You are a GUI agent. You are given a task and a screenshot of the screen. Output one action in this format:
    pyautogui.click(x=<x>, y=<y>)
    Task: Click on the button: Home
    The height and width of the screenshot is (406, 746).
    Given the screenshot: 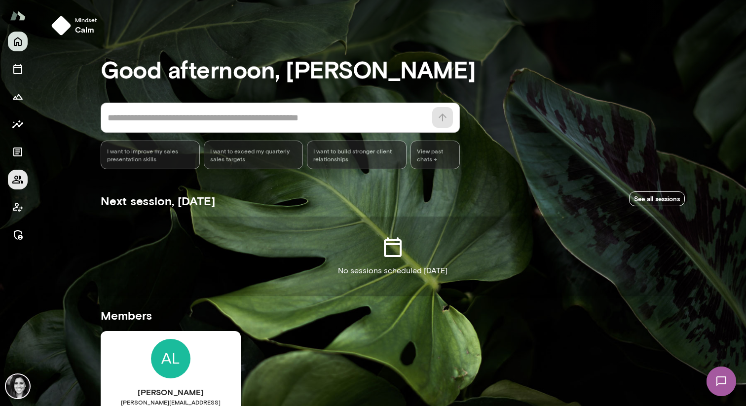 What is the action you would take?
    pyautogui.click(x=18, y=41)
    